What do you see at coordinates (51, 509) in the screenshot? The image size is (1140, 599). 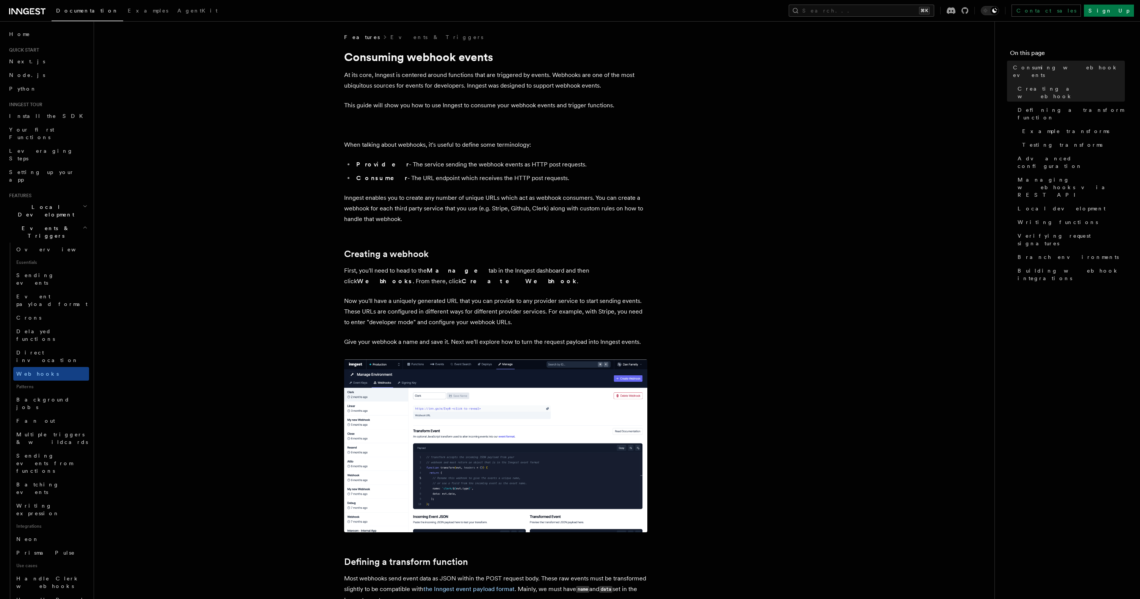 I see `a: Writing expression` at bounding box center [51, 509].